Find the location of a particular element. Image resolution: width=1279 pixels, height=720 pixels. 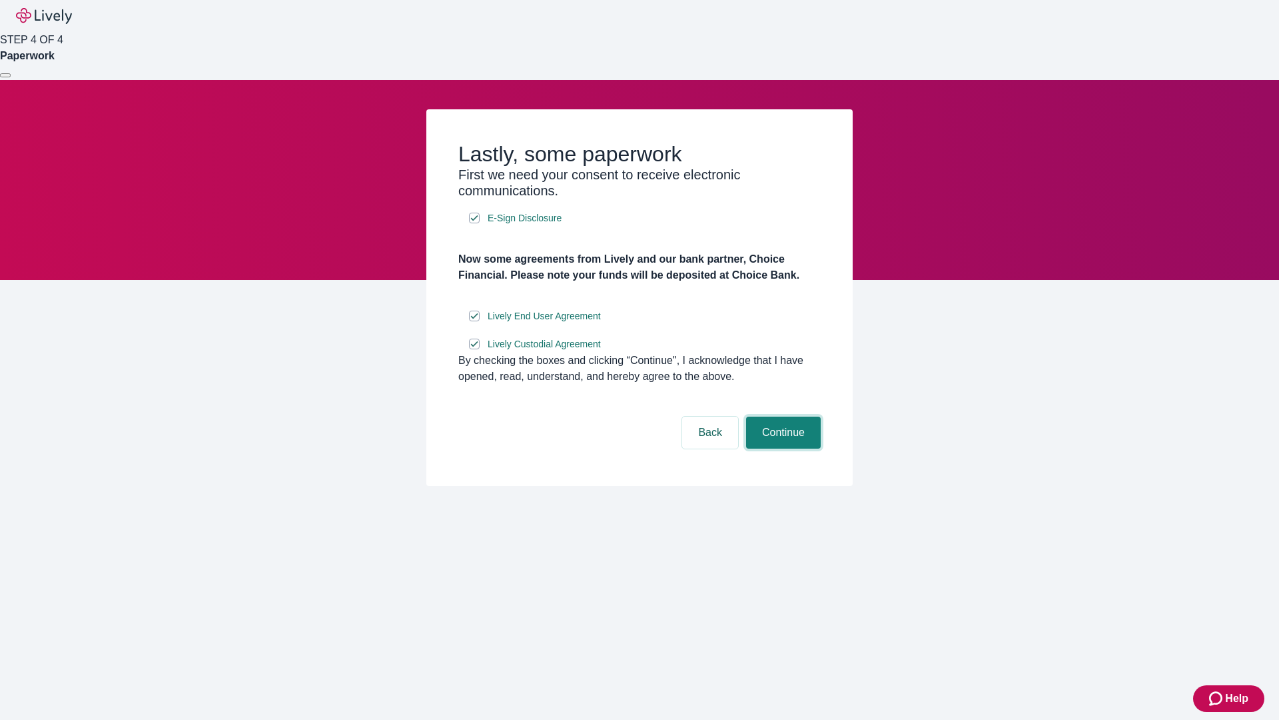

h3: First we need your consent to receive electronic communications. is located at coordinates (640, 183).